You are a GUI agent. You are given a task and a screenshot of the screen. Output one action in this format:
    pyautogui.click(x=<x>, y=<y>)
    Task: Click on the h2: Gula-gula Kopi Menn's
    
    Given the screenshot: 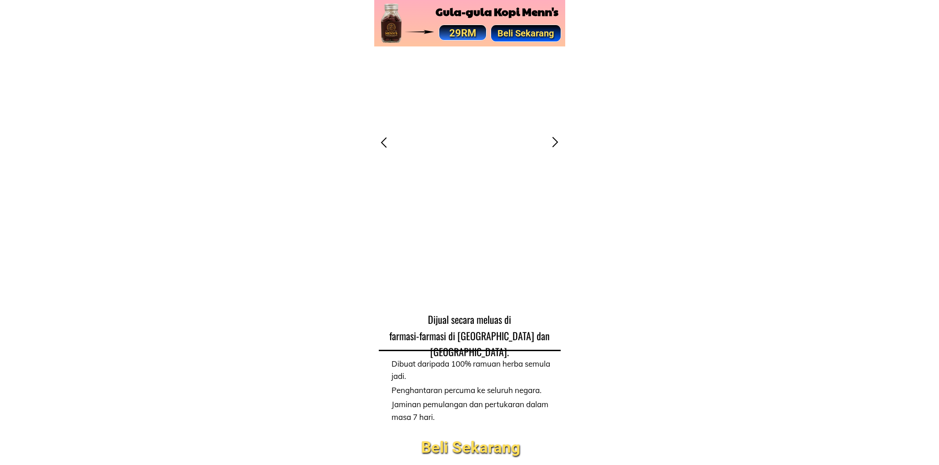 What is the action you would take?
    pyautogui.click(x=497, y=11)
    